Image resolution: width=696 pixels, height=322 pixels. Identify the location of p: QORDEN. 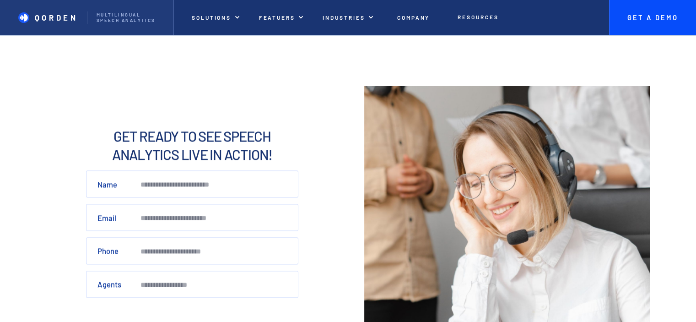
(56, 17).